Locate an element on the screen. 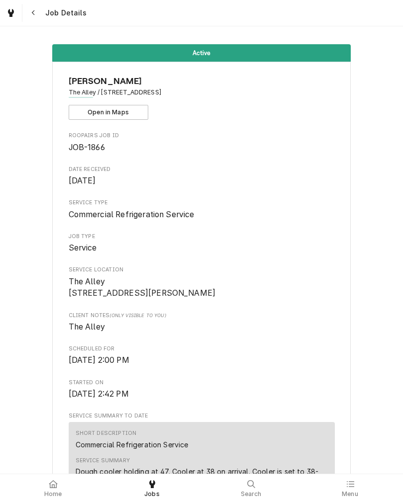  span: Service Summary To Date is located at coordinates (201, 416).